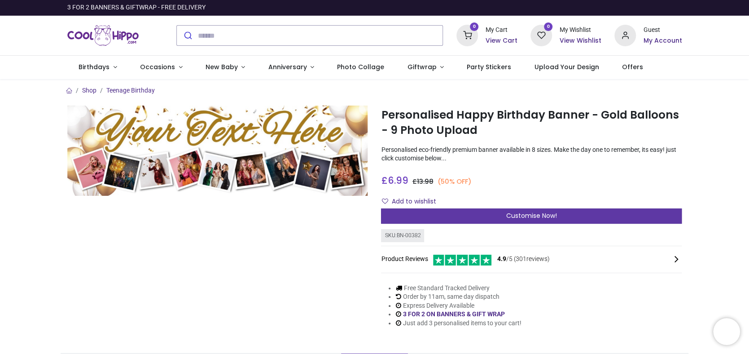  Describe the element at coordinates (531, 154) in the screenshot. I see `p: Personalised eco-friendly premium banner available in 8 sizes. Make the day one to remember, its ...` at that location.